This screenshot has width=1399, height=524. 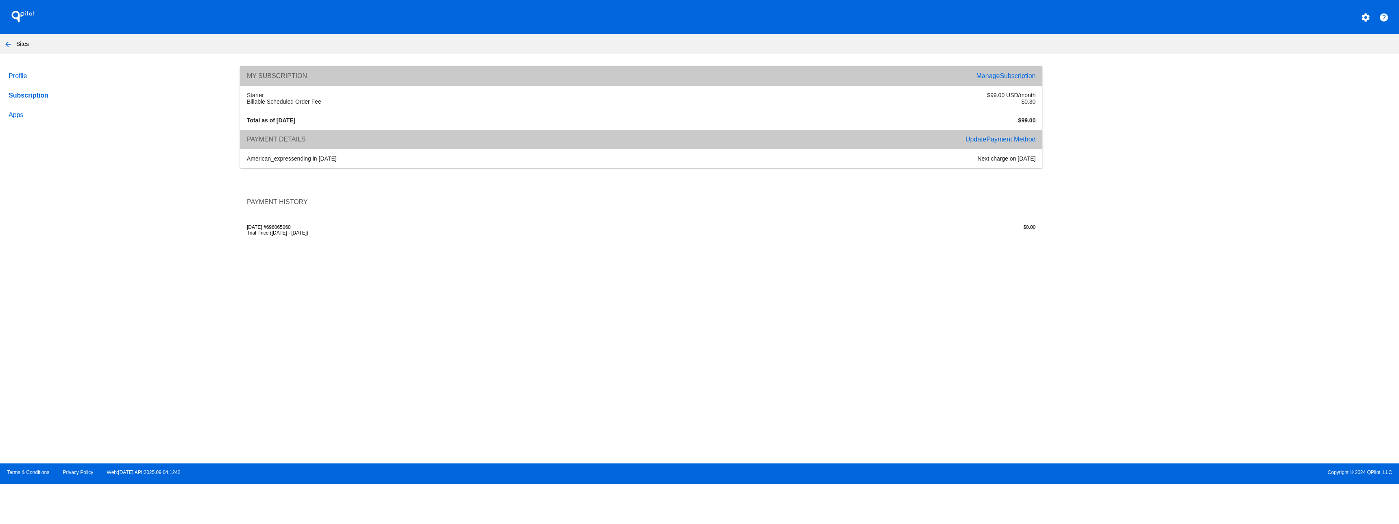 I want to click on a: Terms & Conditions, so click(x=28, y=473).